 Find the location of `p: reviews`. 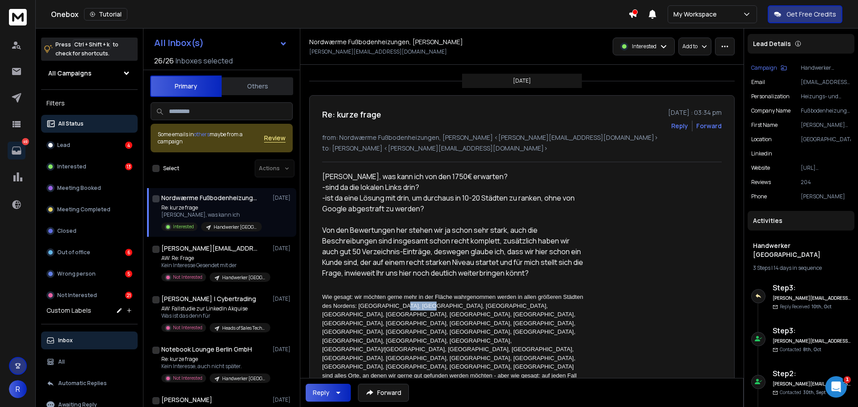

p: reviews is located at coordinates (761, 182).